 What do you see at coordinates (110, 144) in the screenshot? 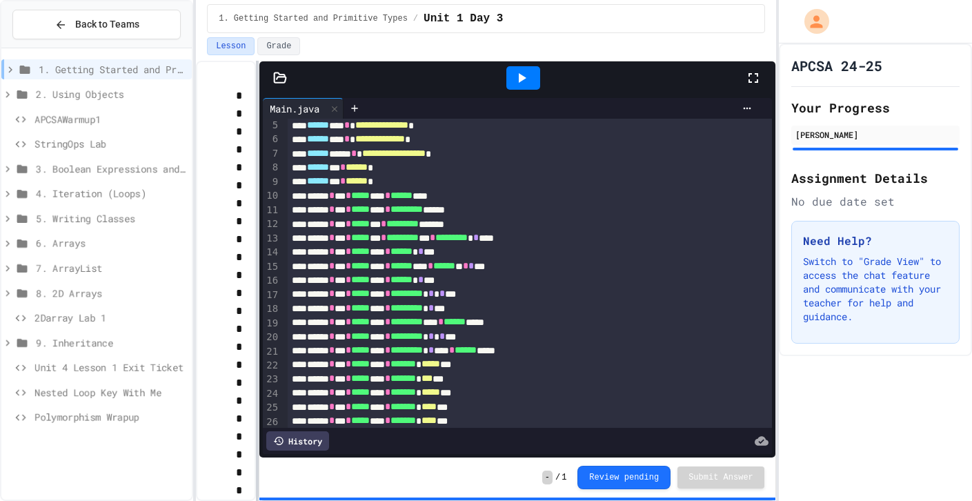
I see `span: StringOps Lab` at bounding box center [110, 144].